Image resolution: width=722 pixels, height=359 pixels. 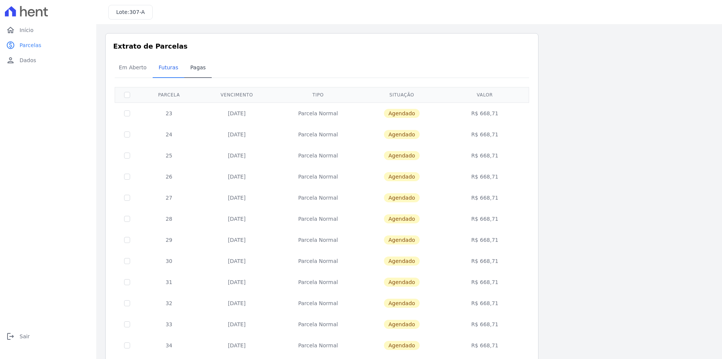 What do you see at coordinates (169, 155) in the screenshot?
I see `td: 25` at bounding box center [169, 155].